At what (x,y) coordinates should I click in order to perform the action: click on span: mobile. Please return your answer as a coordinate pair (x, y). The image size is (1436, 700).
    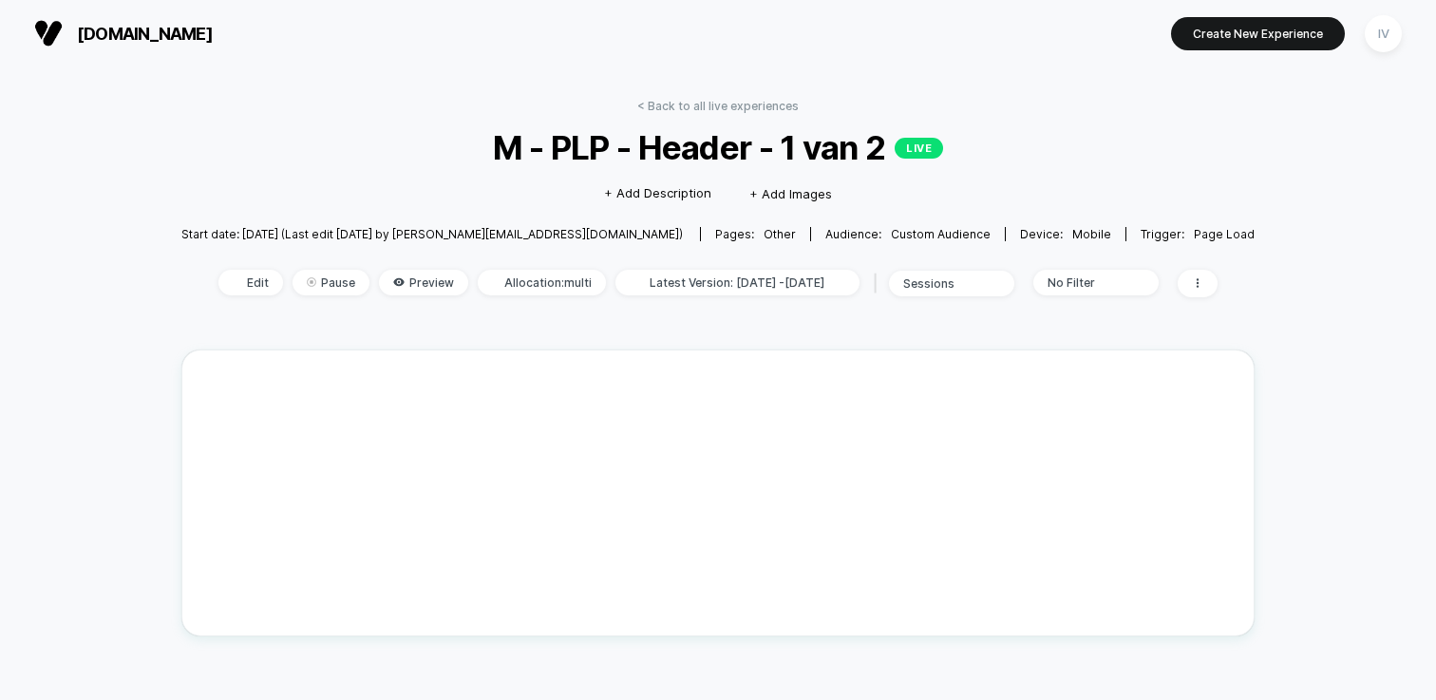
    Looking at the image, I should click on (1091, 234).